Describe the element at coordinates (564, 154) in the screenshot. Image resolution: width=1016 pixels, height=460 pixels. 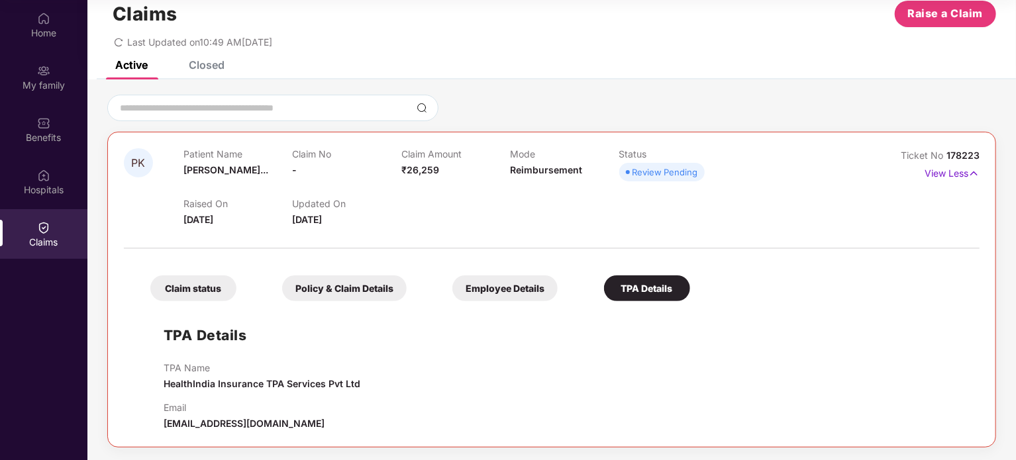
I see `p: Mode` at that location.